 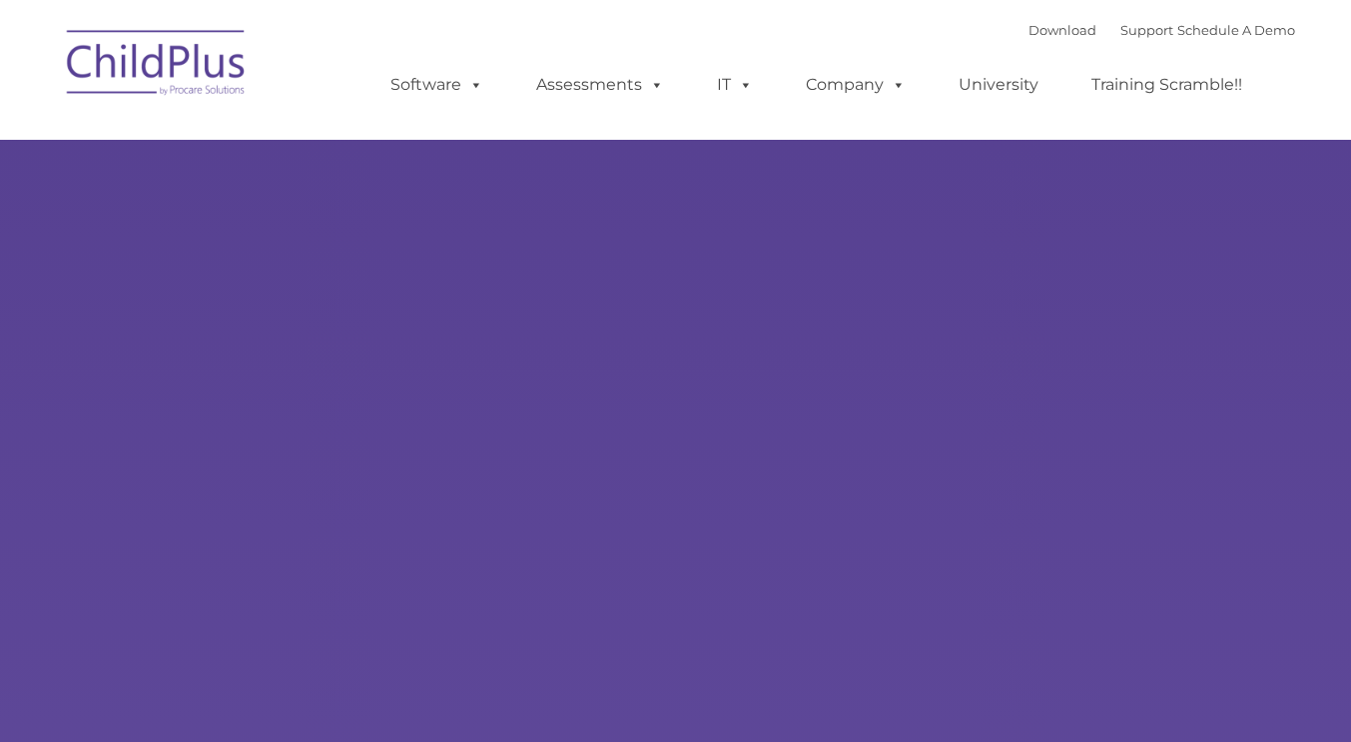 I want to click on a: Download, so click(x=1063, y=30).